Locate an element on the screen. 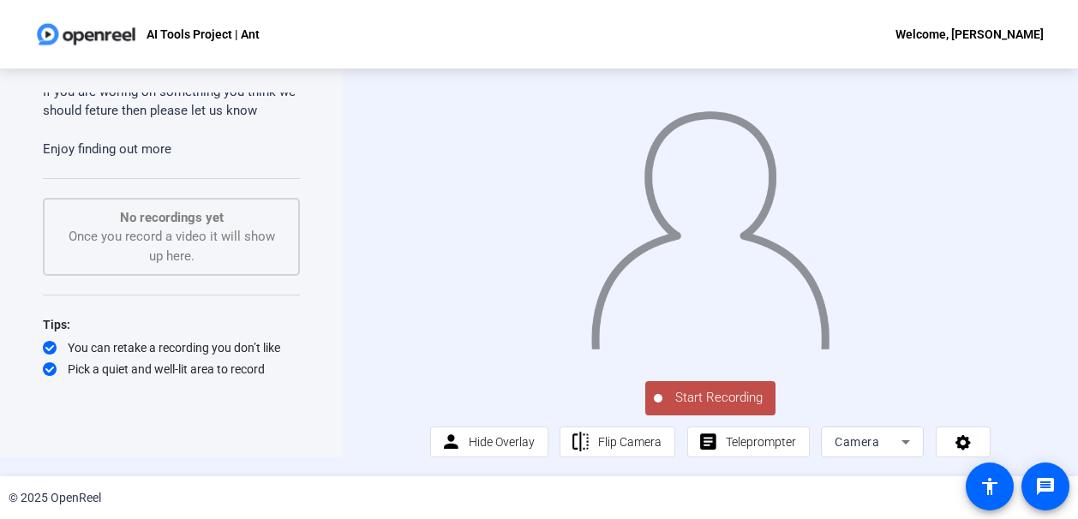 Image resolution: width=1078 pixels, height=519 pixels. div: Tips: is located at coordinates (171, 325).